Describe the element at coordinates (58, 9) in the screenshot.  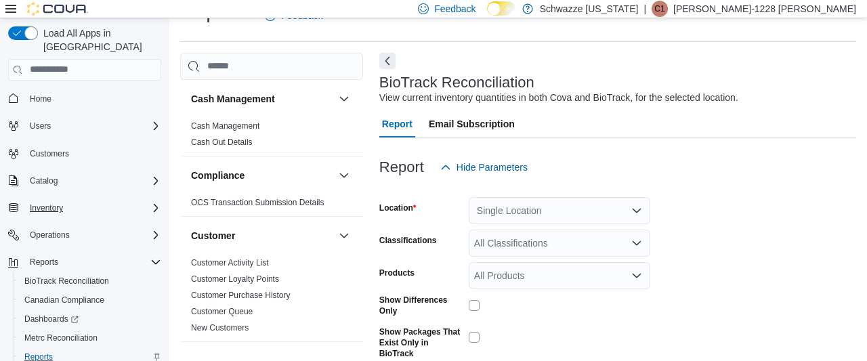
I see `img: Cova` at that location.